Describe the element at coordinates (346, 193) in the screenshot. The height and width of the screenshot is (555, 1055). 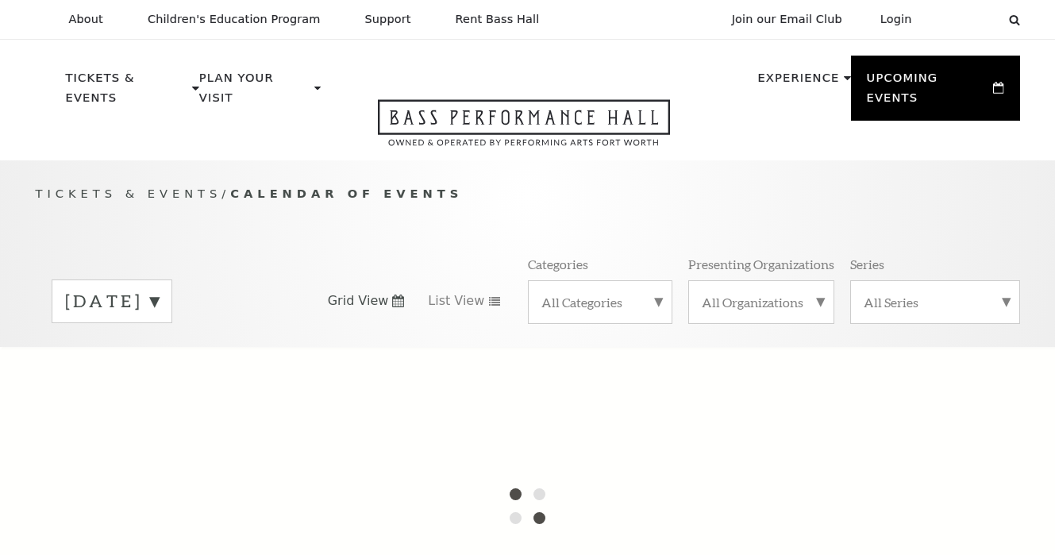
I see `span: Calendar of Events` at that location.